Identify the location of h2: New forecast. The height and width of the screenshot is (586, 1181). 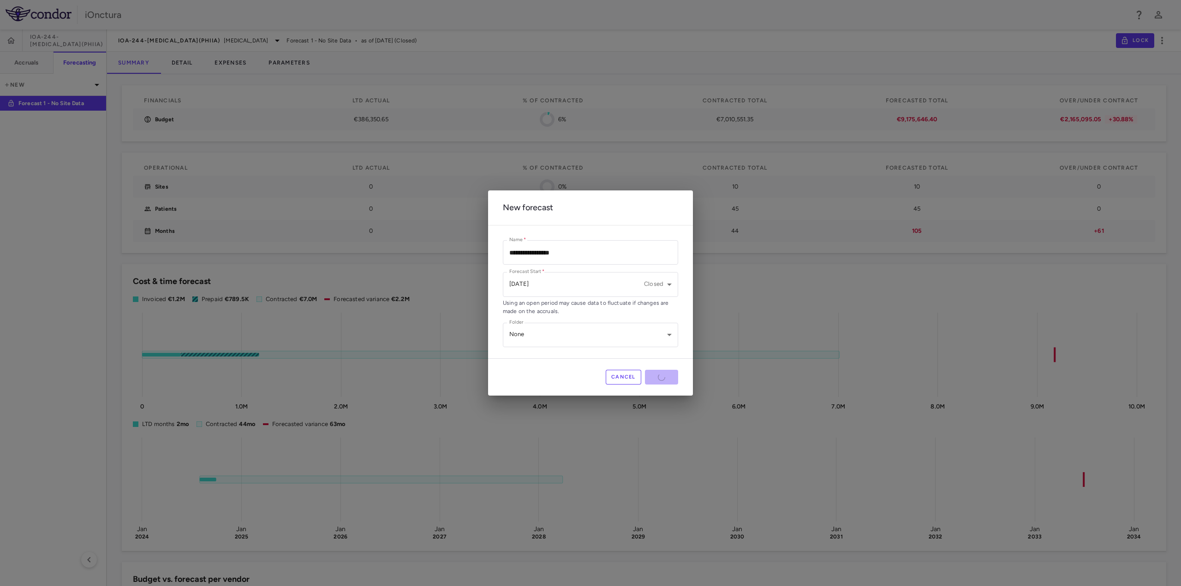
(591, 208).